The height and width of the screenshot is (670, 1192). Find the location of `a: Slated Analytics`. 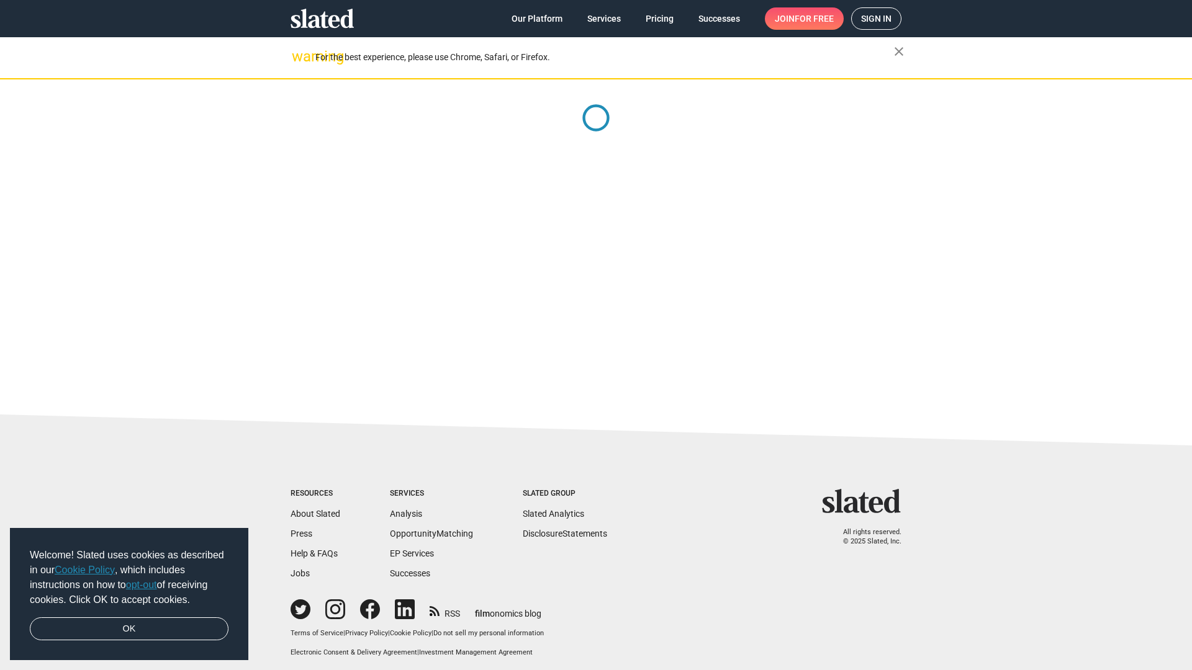

a: Slated Analytics is located at coordinates (553, 514).